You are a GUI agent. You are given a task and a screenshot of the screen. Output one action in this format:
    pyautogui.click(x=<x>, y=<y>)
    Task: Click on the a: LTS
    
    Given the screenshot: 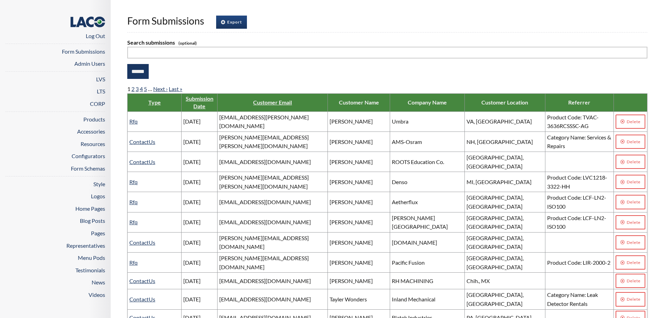 What is the action you would take?
    pyautogui.click(x=101, y=91)
    